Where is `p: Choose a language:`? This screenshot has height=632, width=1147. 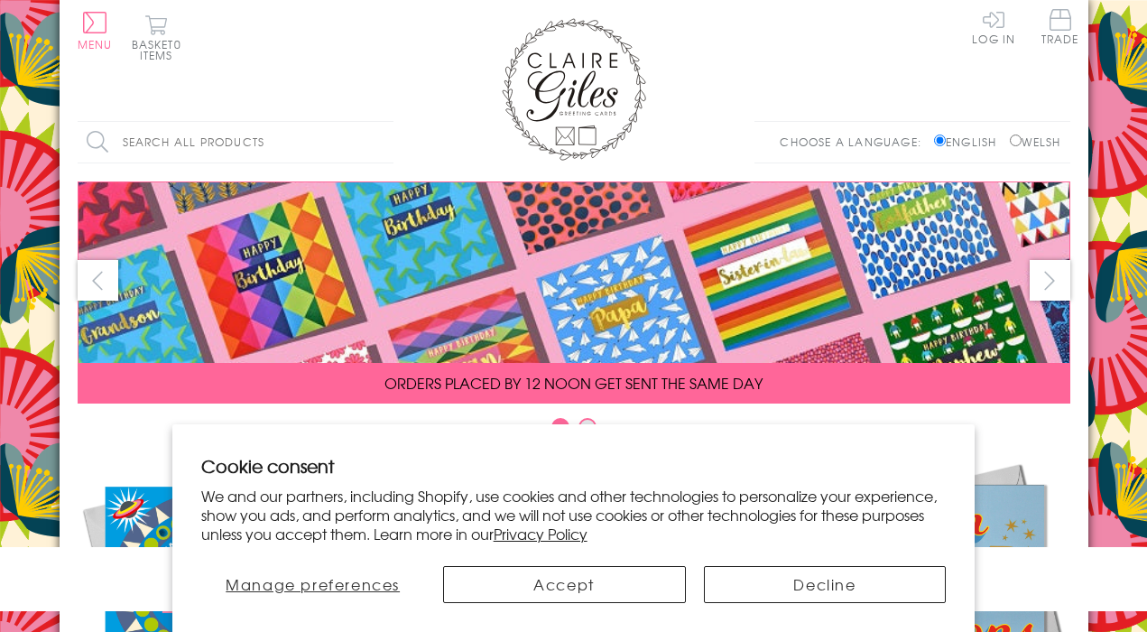
p: Choose a language: is located at coordinates (855, 142).